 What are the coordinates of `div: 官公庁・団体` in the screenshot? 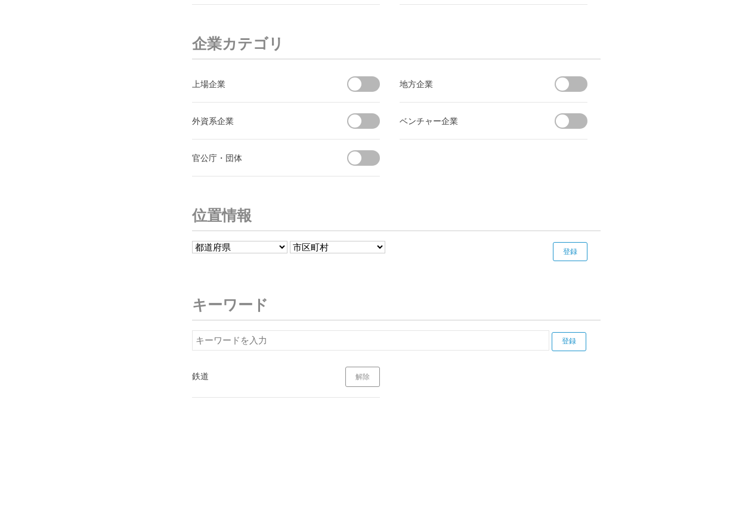 It's located at (259, 158).